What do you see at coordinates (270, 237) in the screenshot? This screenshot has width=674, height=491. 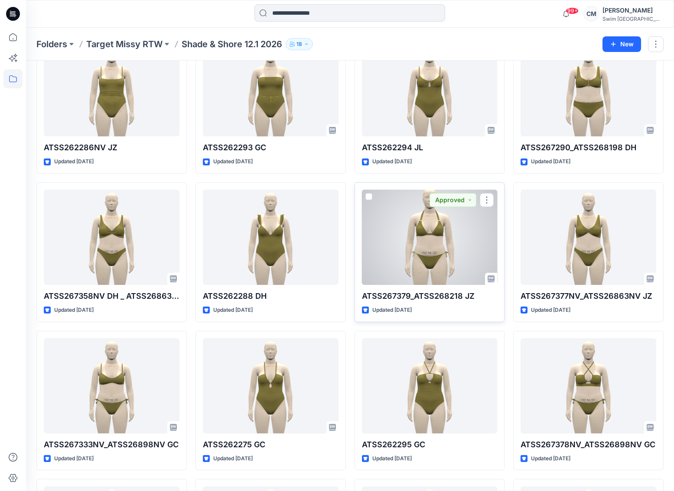 I see `a: ATSS262288 DH` at bounding box center [270, 237].